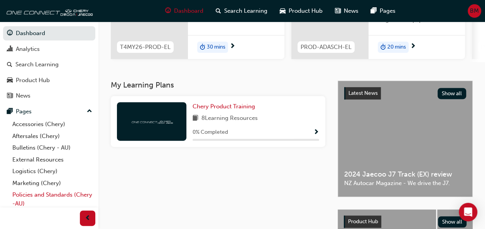 The height and width of the screenshot is (229, 485). I want to click on span: Search Learning, so click(246, 11).